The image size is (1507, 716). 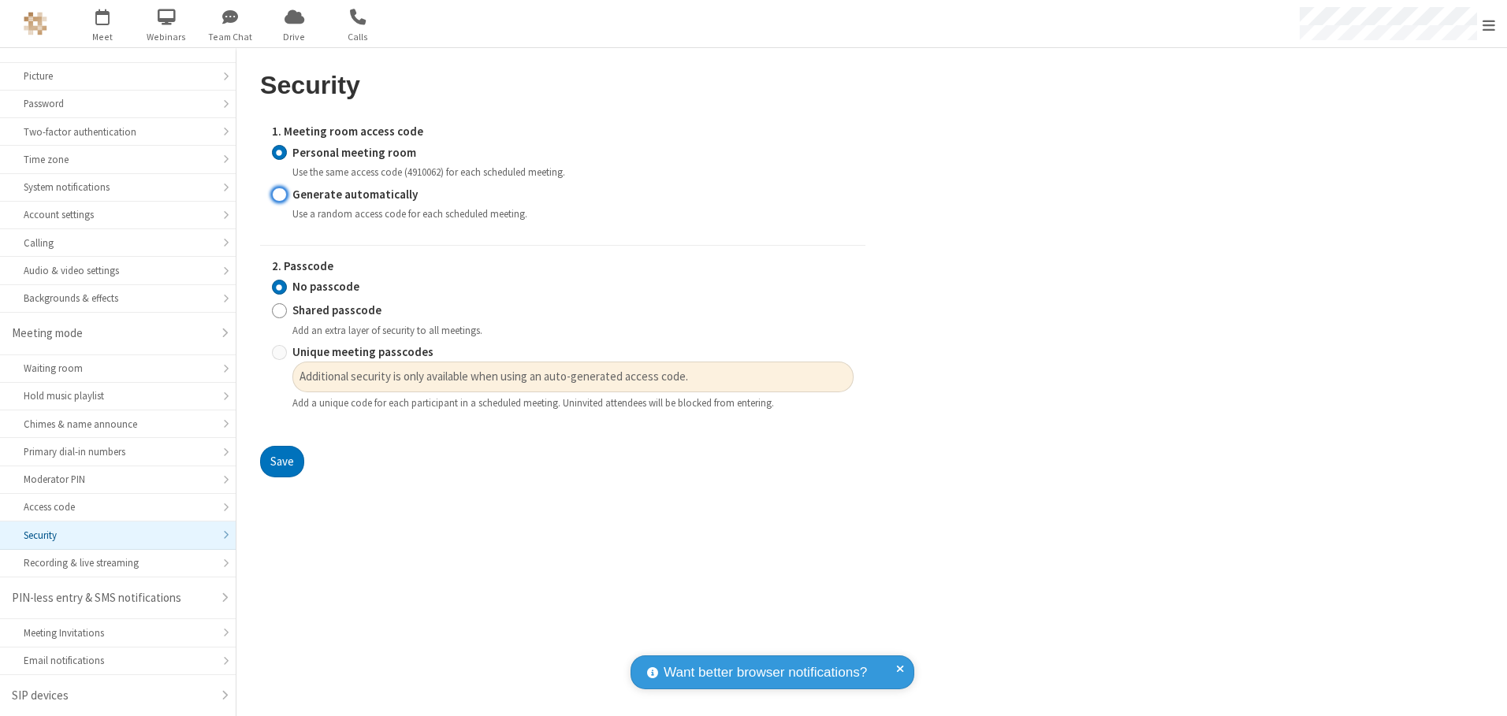 What do you see at coordinates (112, 598) in the screenshot?
I see `div: PIN-less entry & SMS notifications` at bounding box center [112, 598].